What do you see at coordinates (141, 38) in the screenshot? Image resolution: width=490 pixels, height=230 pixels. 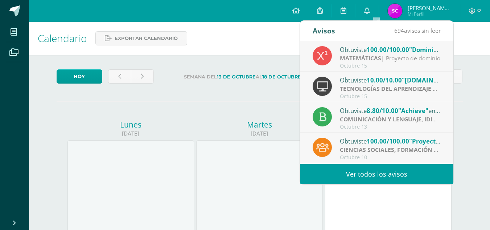 I see `a: Exportar calendario` at bounding box center [141, 38].